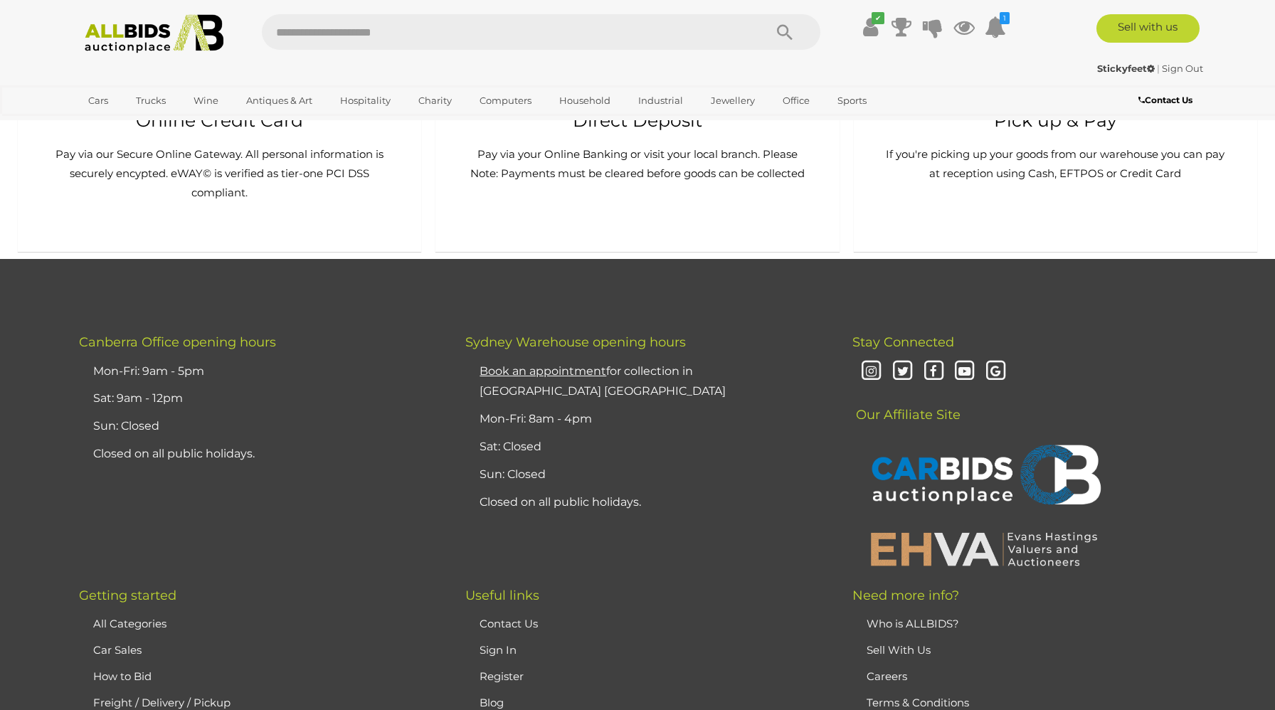  I want to click on a: Blog, so click(492, 703).